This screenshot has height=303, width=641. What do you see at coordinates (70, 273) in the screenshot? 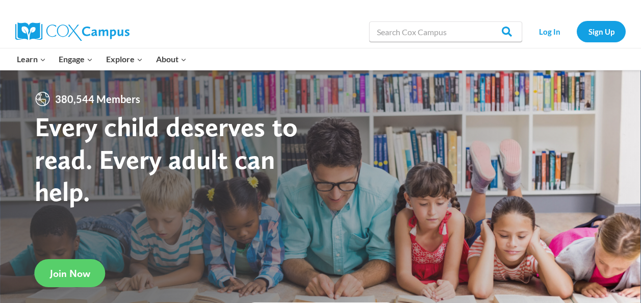
I see `span: Join Now` at bounding box center [70, 273].